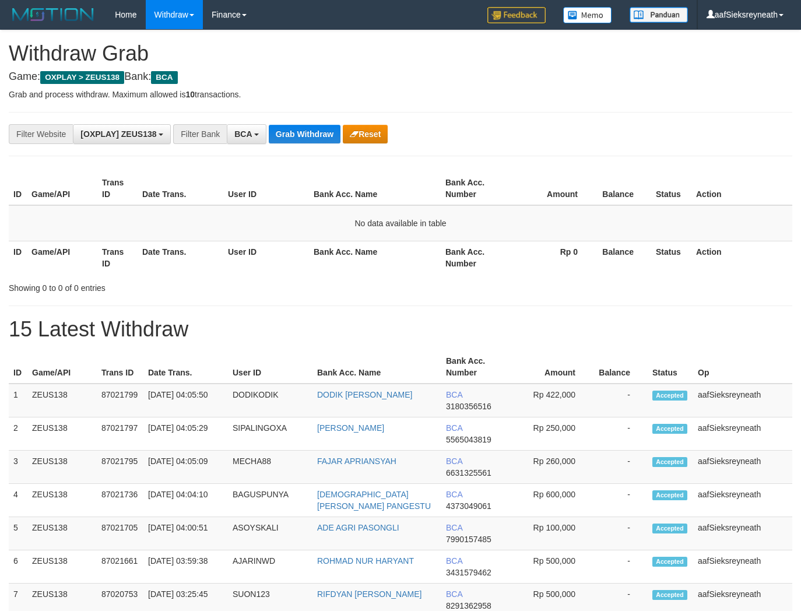 The height and width of the screenshot is (611, 801). What do you see at coordinates (120, 500) in the screenshot?
I see `td: 87021736` at bounding box center [120, 500].